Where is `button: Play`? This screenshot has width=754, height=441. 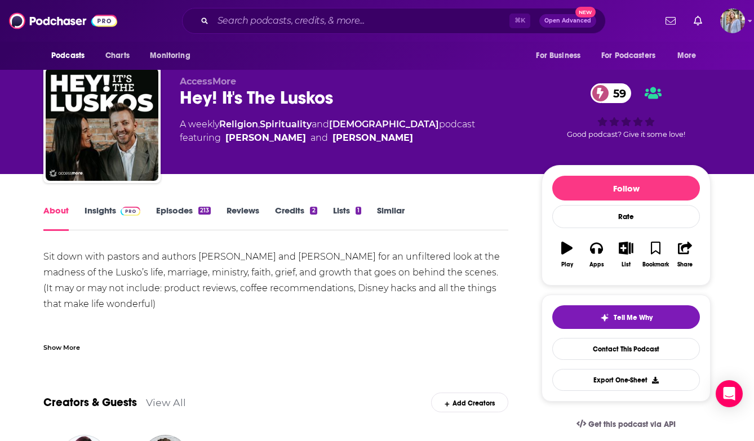
button: Play is located at coordinates (567, 255).